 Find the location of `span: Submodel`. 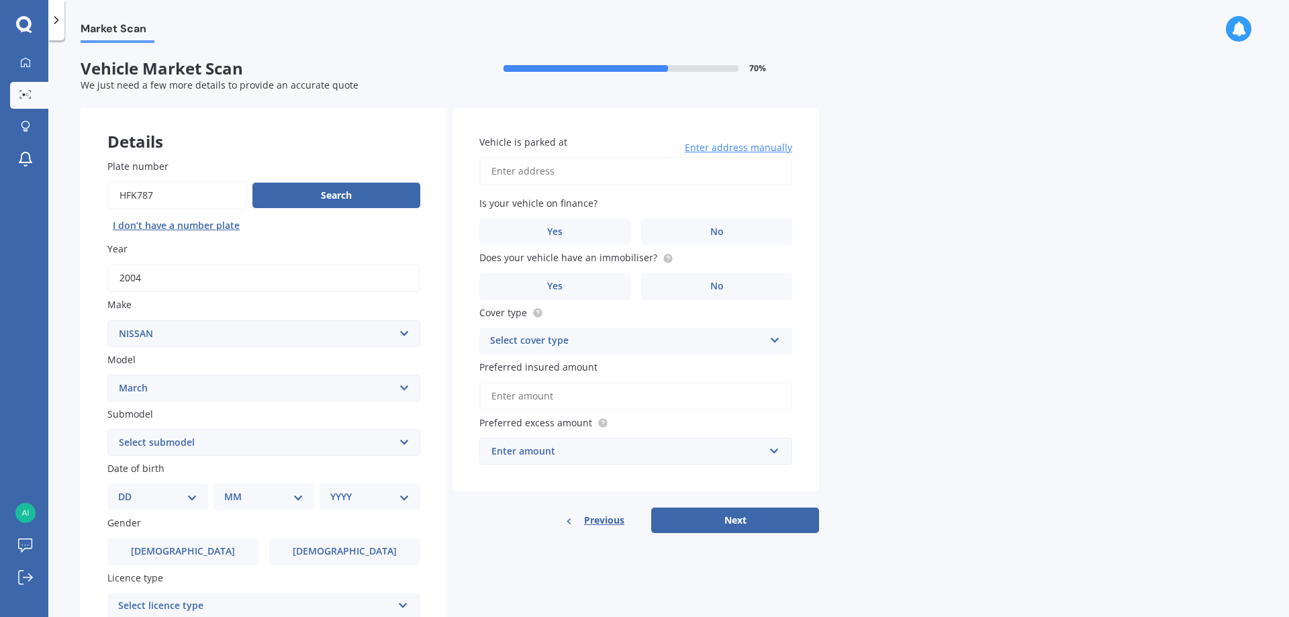

span: Submodel is located at coordinates (130, 413).